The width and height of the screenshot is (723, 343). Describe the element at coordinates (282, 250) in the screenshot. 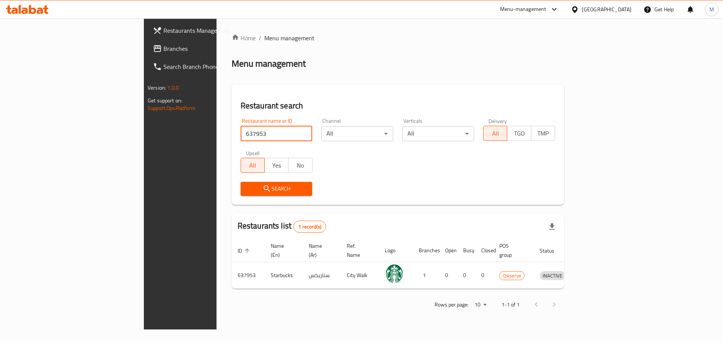

I see `span: Name (En)` at that location.